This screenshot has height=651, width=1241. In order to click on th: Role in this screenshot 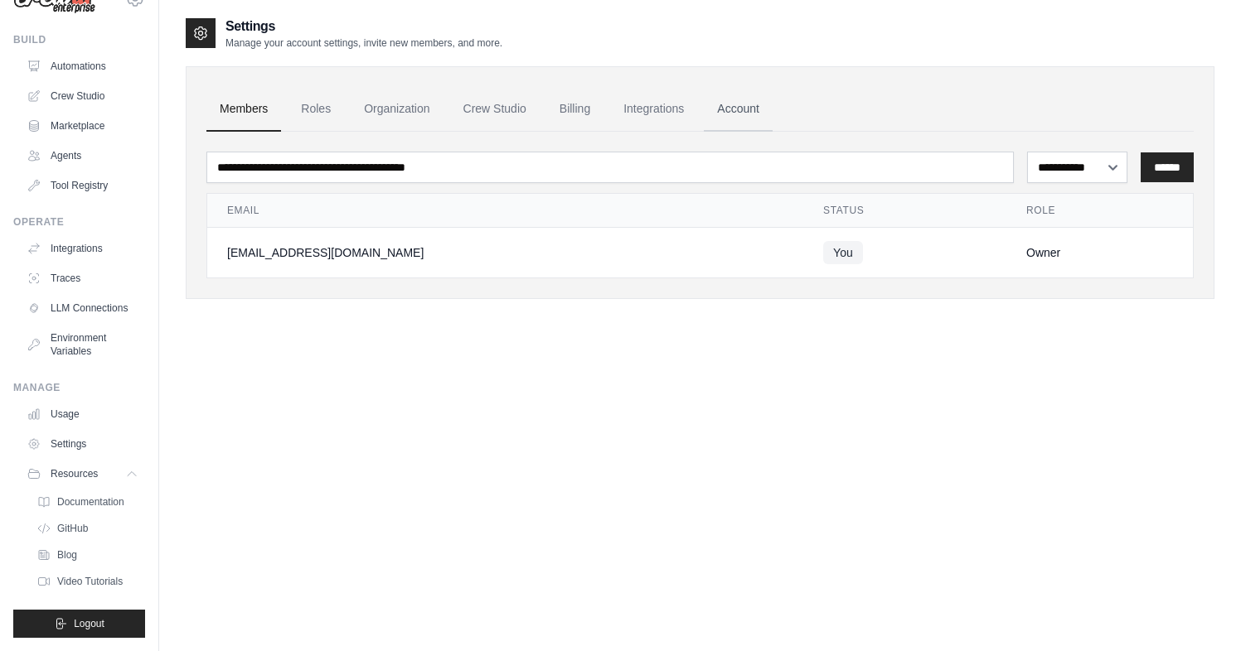, I will do `click(1099, 210)`.